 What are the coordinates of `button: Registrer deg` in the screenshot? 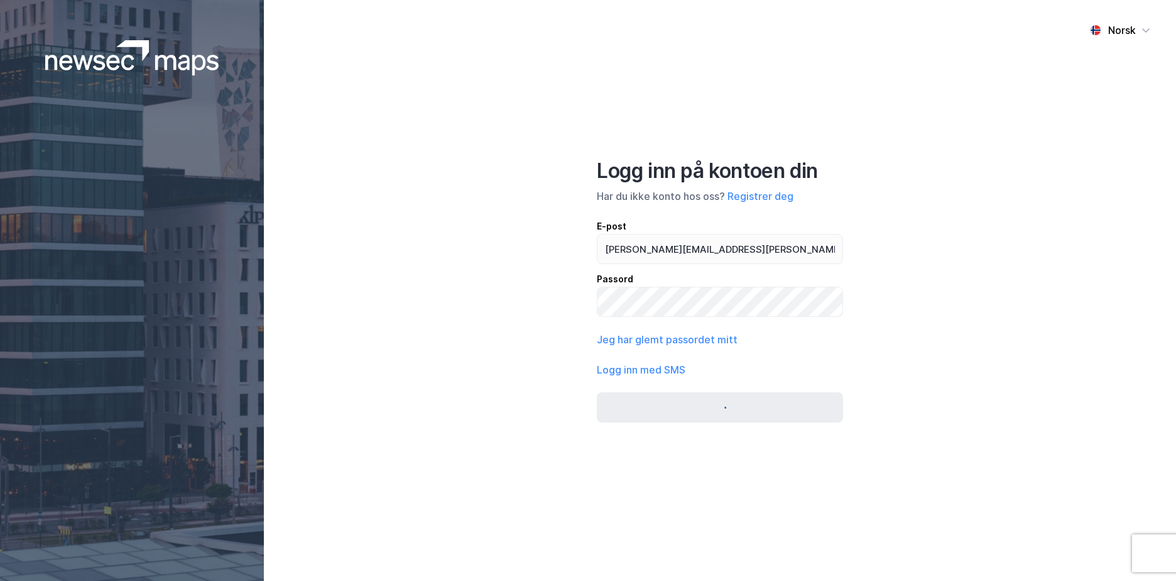 It's located at (760, 196).